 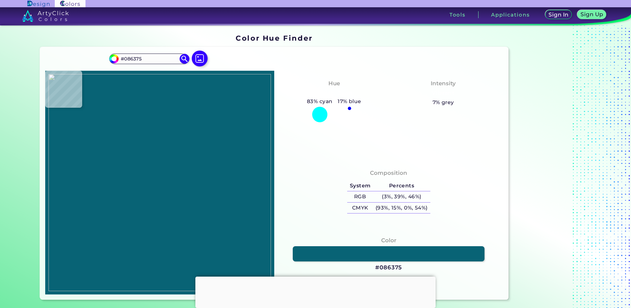 What do you see at coordinates (559, 15) in the screenshot?
I see `a: Sign In` at bounding box center [559, 15].